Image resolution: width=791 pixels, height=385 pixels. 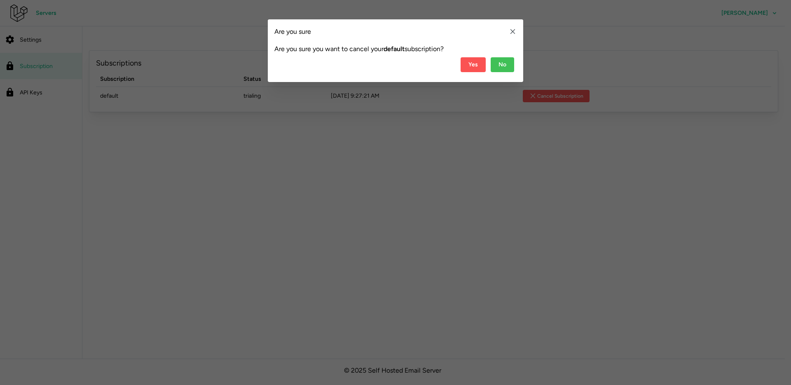 I want to click on p: Are you sure you want to cancel your subscription?, so click(x=395, y=49).